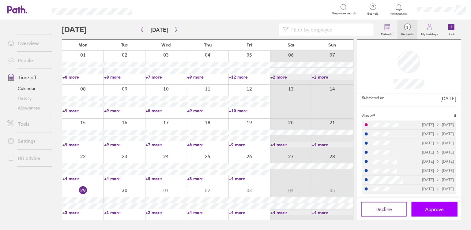  Describe the element at coordinates (27, 78) in the screenshot. I see `a: Time off` at that location.